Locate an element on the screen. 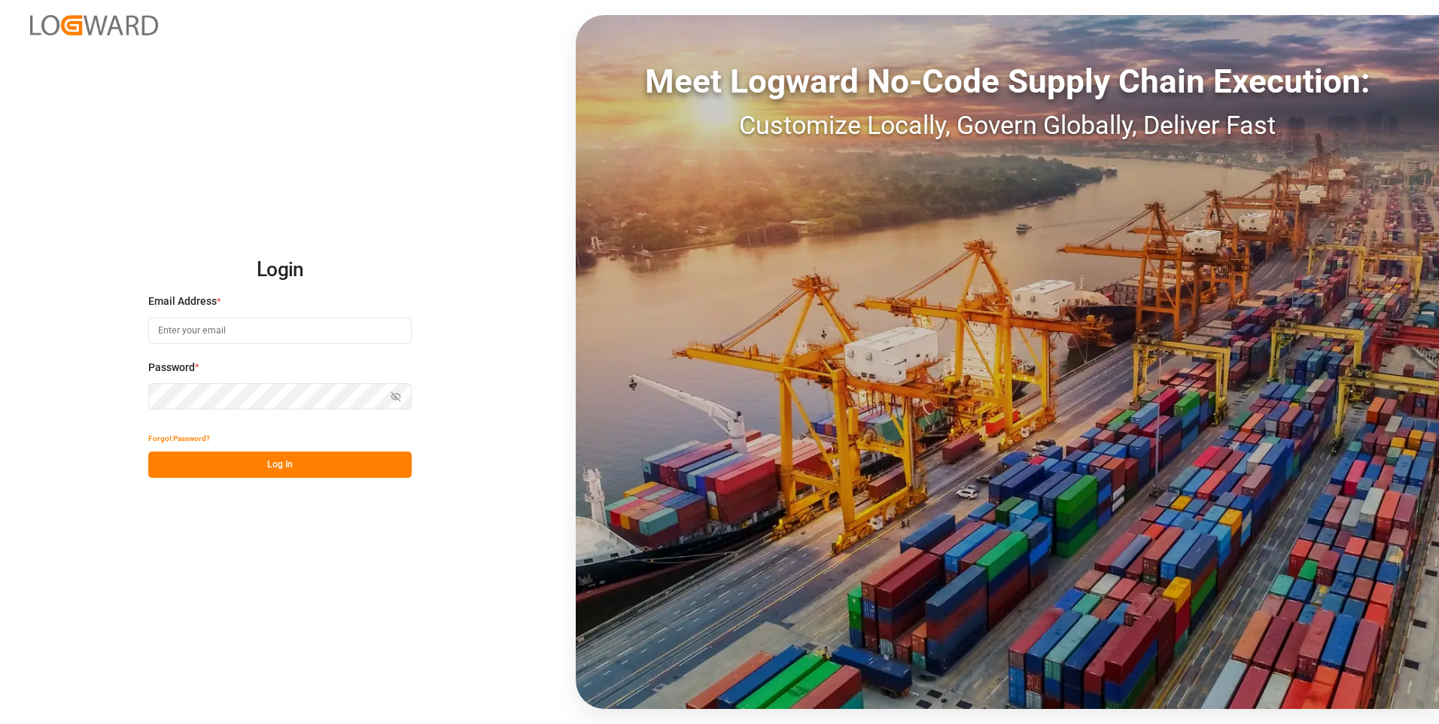 Image resolution: width=1439 pixels, height=724 pixels. span: Password is located at coordinates (172, 367).